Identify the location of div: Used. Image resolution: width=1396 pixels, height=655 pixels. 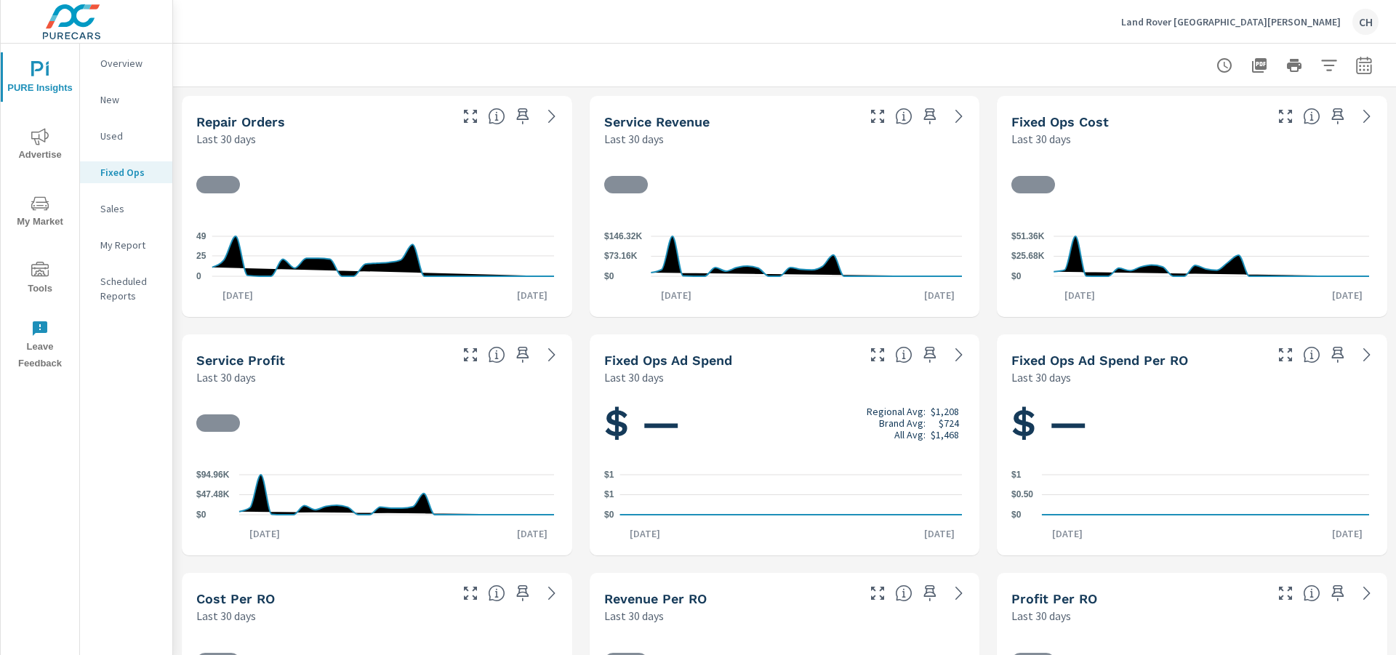
(126, 136).